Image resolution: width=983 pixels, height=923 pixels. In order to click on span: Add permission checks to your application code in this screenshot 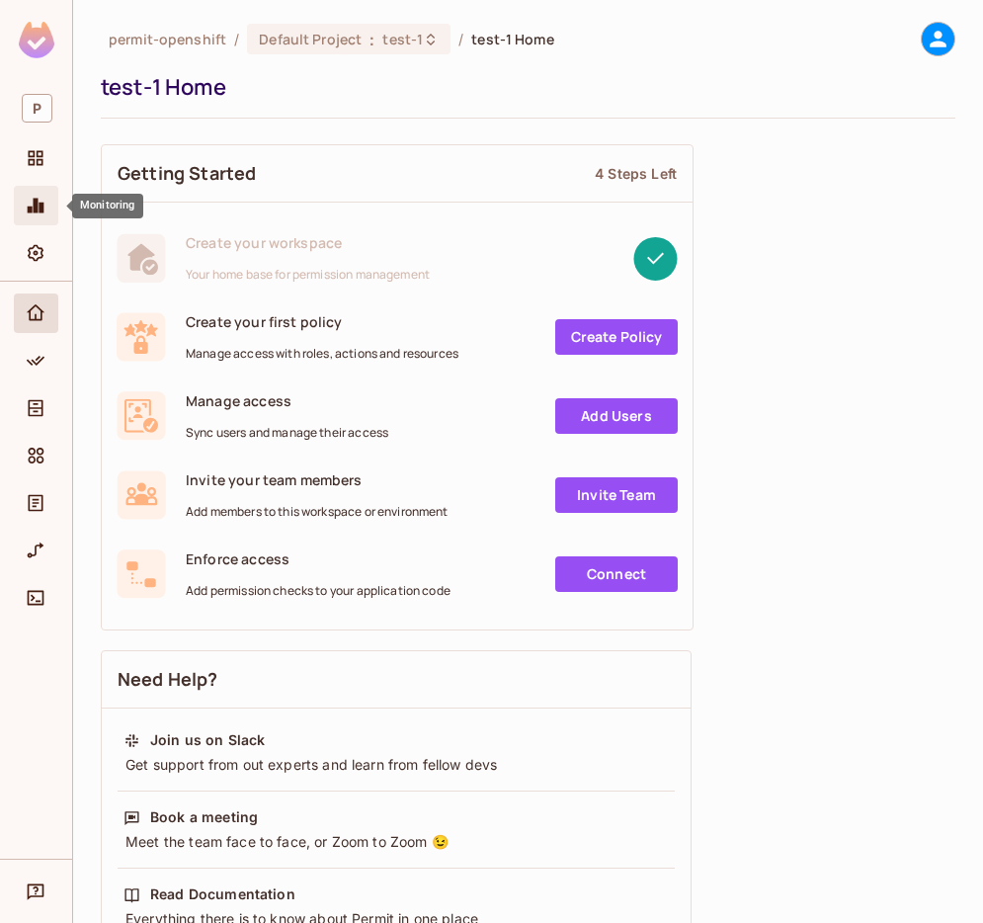, I will do `click(318, 591)`.